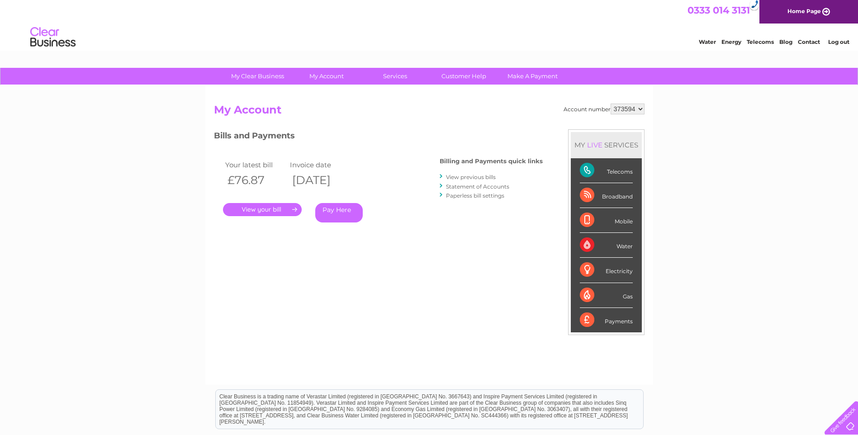 This screenshot has width=858, height=435. I want to click on a: View previous bills, so click(471, 177).